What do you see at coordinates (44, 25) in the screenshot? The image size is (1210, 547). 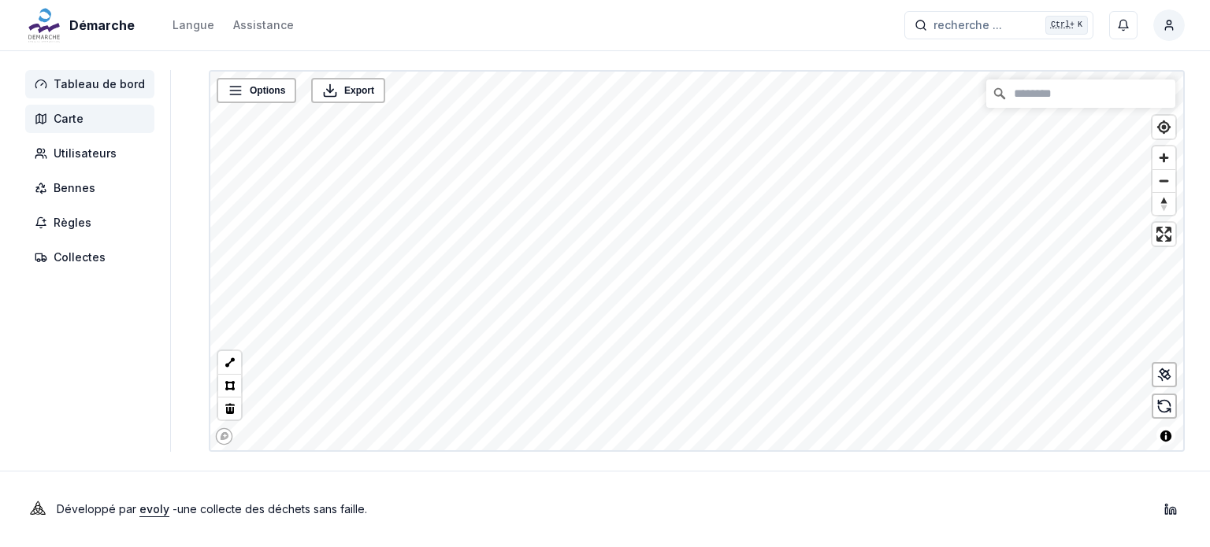 I see `img: Démarche Logo` at bounding box center [44, 25].